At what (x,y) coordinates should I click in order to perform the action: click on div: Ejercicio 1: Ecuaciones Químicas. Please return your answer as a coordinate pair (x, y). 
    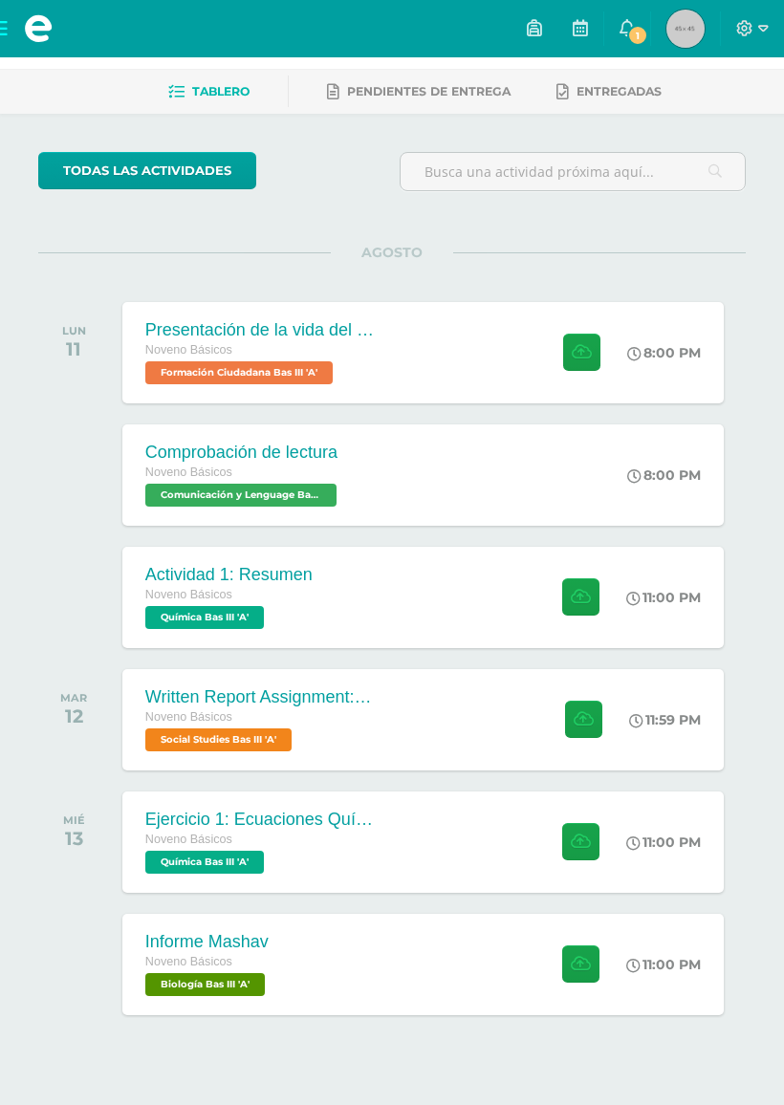
    Looking at the image, I should click on (260, 819).